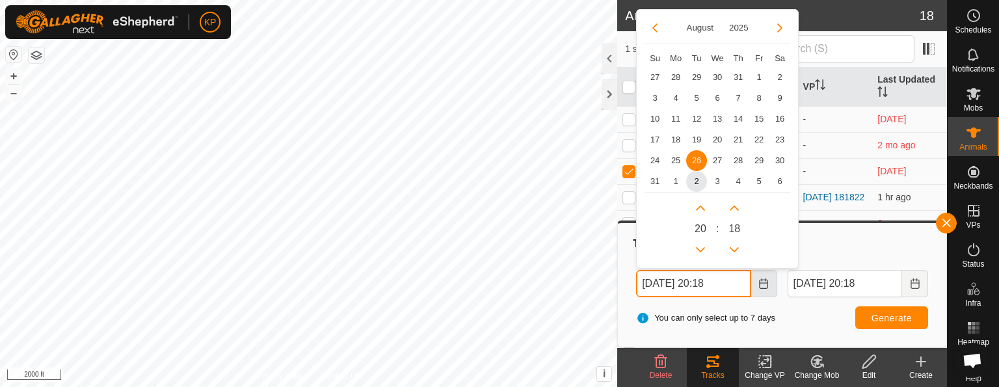 This screenshot has height=387, width=999. What do you see at coordinates (973, 303) in the screenshot?
I see `span: Infra` at bounding box center [973, 303].